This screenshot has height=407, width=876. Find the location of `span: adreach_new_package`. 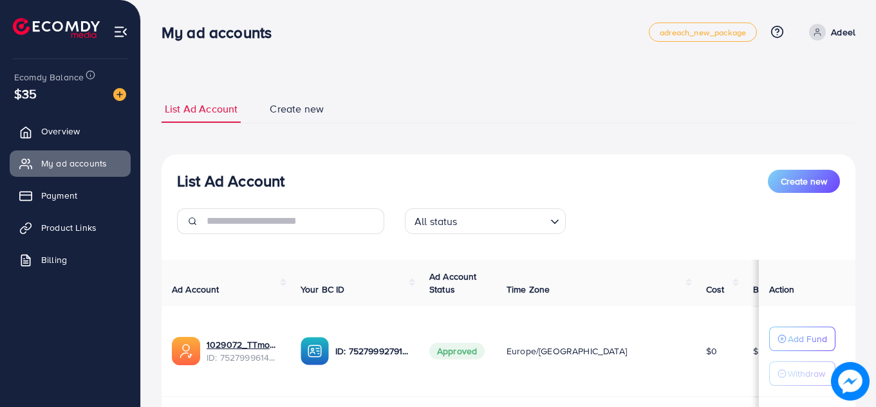

span: adreach_new_package is located at coordinates (702, 32).